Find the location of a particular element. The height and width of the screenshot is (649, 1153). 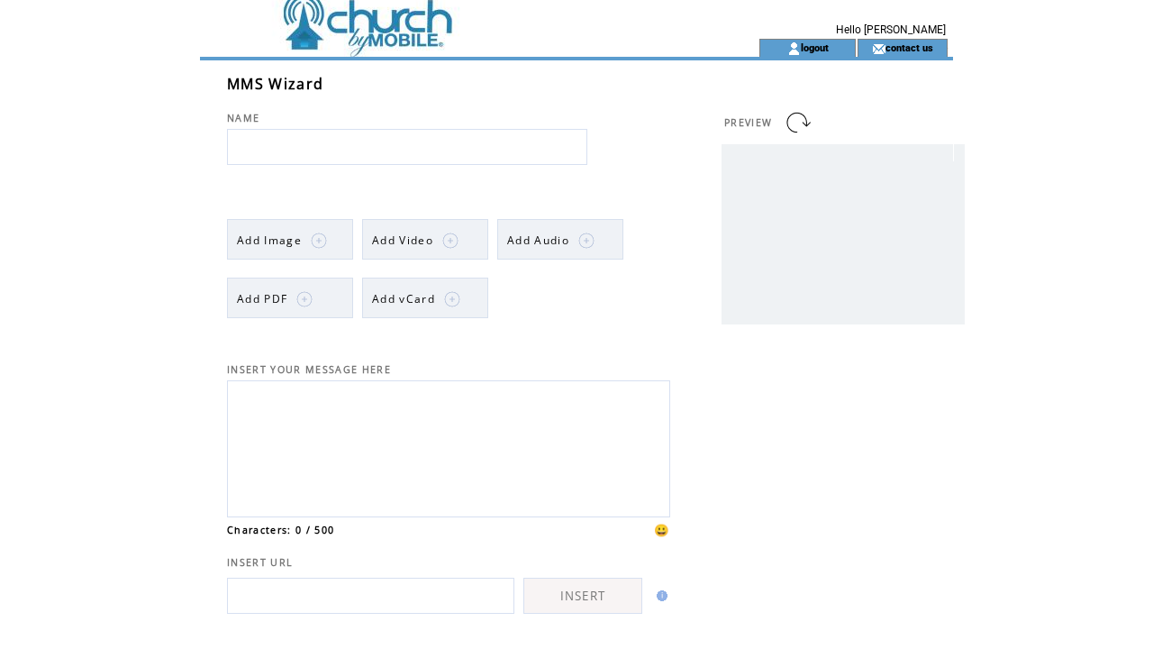

span: Add Video is located at coordinates (403, 240).